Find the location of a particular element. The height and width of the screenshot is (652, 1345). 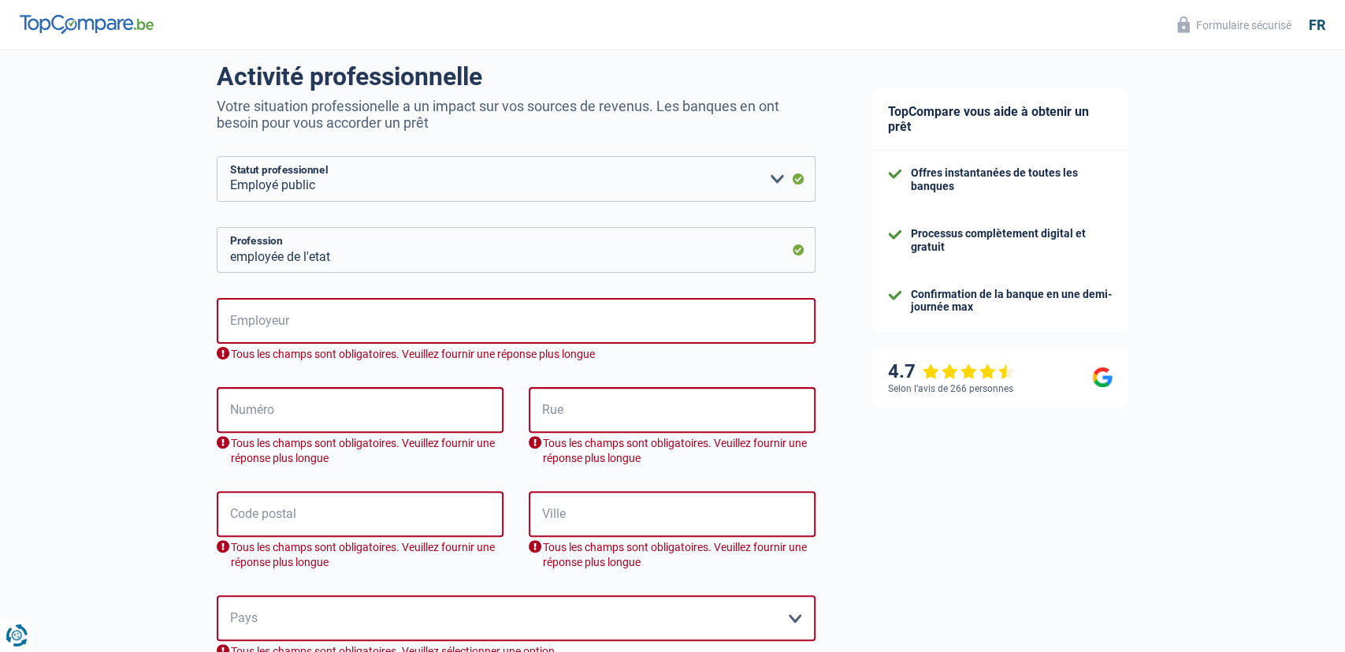

img: TopCompare Logo is located at coordinates (87, 24).